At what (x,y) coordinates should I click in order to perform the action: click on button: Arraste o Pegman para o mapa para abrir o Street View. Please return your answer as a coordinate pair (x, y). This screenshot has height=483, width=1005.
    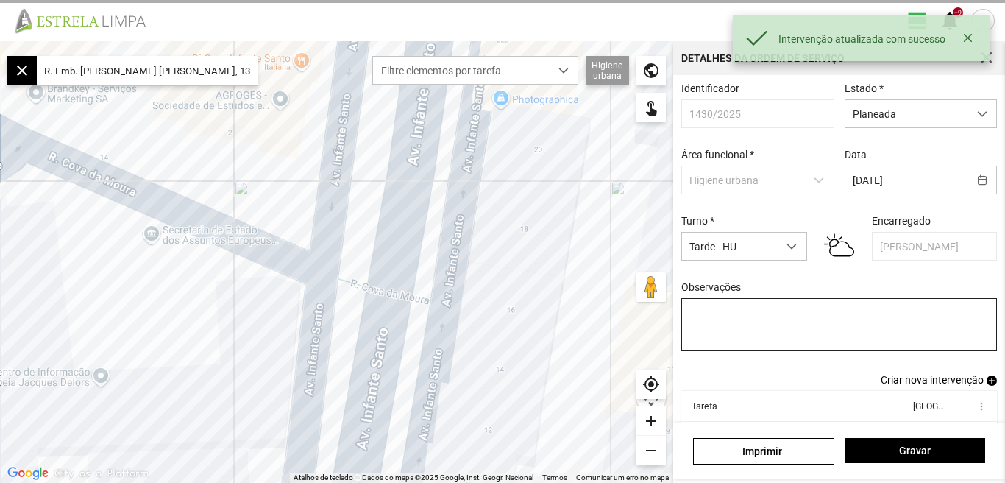
    Looking at the image, I should click on (651, 287).